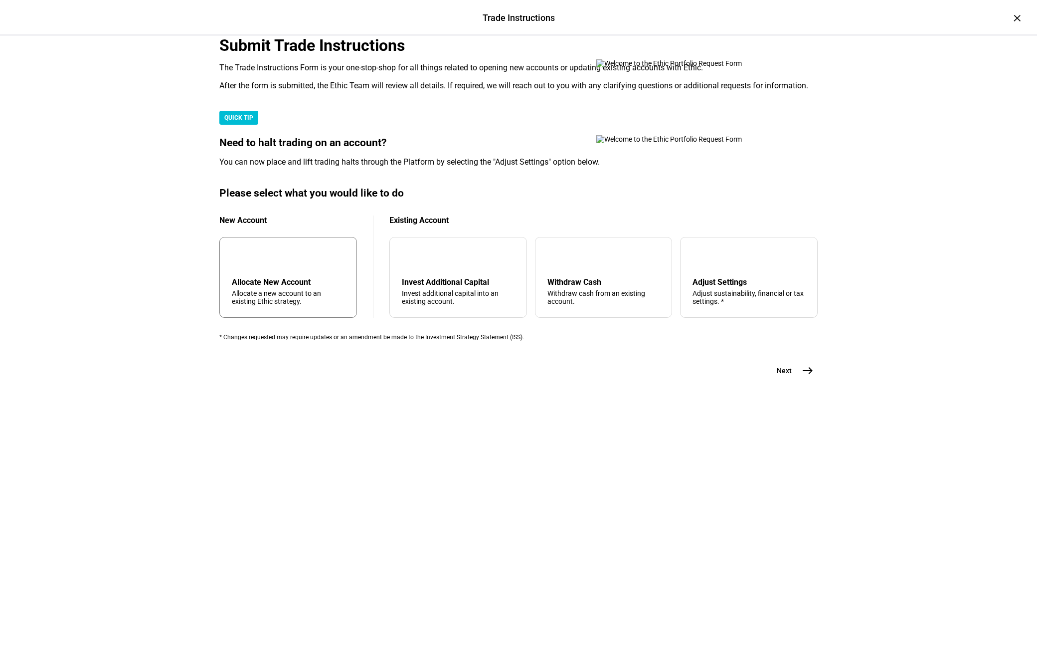 Image resolution: width=1037 pixels, height=660 pixels. What do you see at coordinates (555, 257) in the screenshot?
I see `mat-icon: arrow_upward` at bounding box center [555, 257].